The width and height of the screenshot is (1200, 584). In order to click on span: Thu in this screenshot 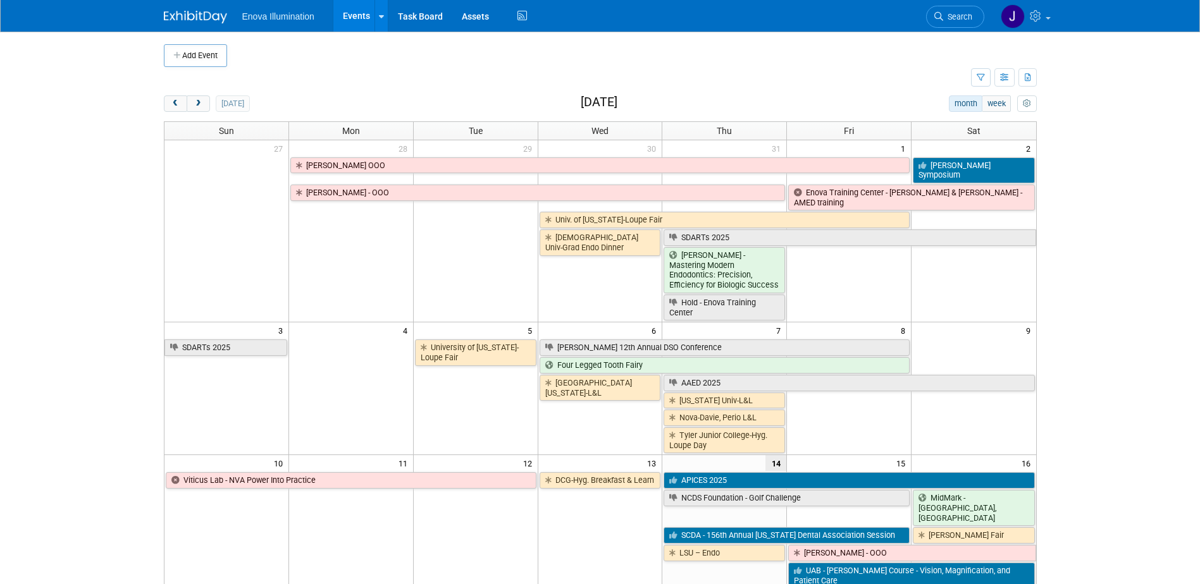, I will do `click(724, 131)`.